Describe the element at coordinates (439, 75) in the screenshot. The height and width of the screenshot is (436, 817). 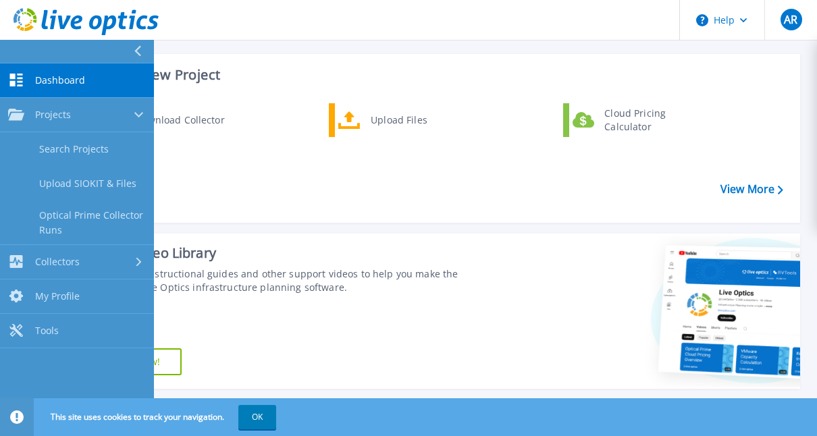
I see `h3: Start a New Project` at that location.